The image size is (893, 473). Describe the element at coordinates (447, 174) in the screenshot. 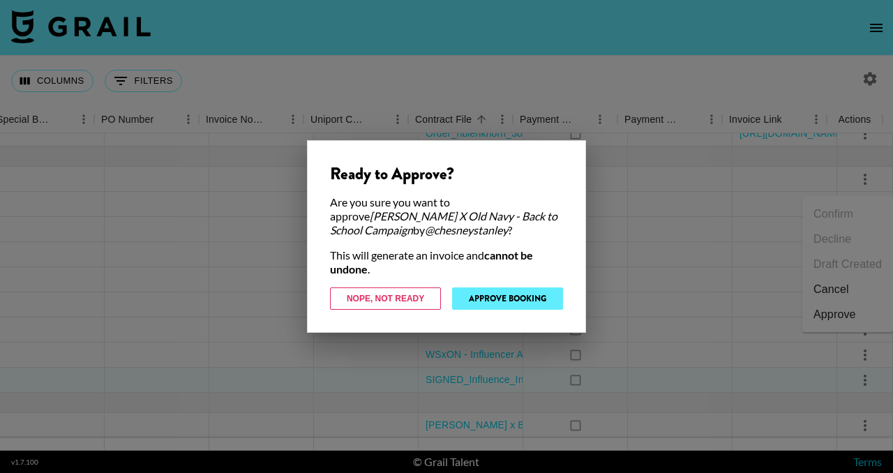

I see `div: Ready to Approve?` at that location.